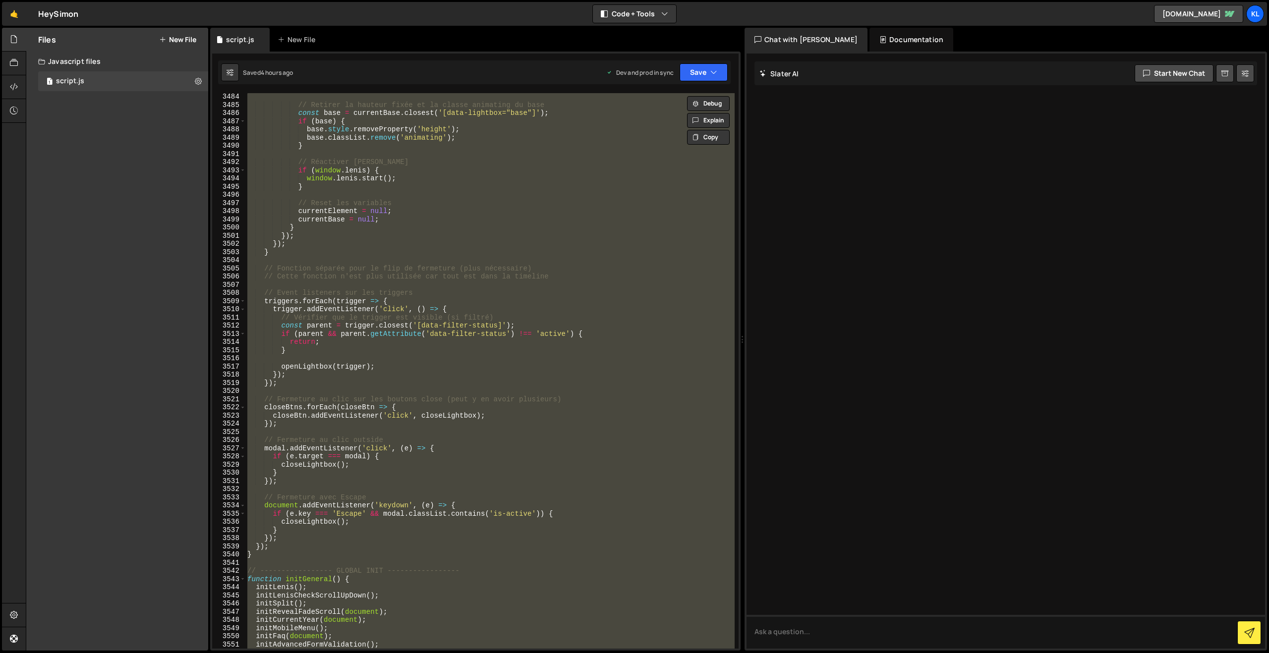 This screenshot has height=653, width=1269. What do you see at coordinates (229, 457) in the screenshot?
I see `div: 3528` at bounding box center [229, 457].